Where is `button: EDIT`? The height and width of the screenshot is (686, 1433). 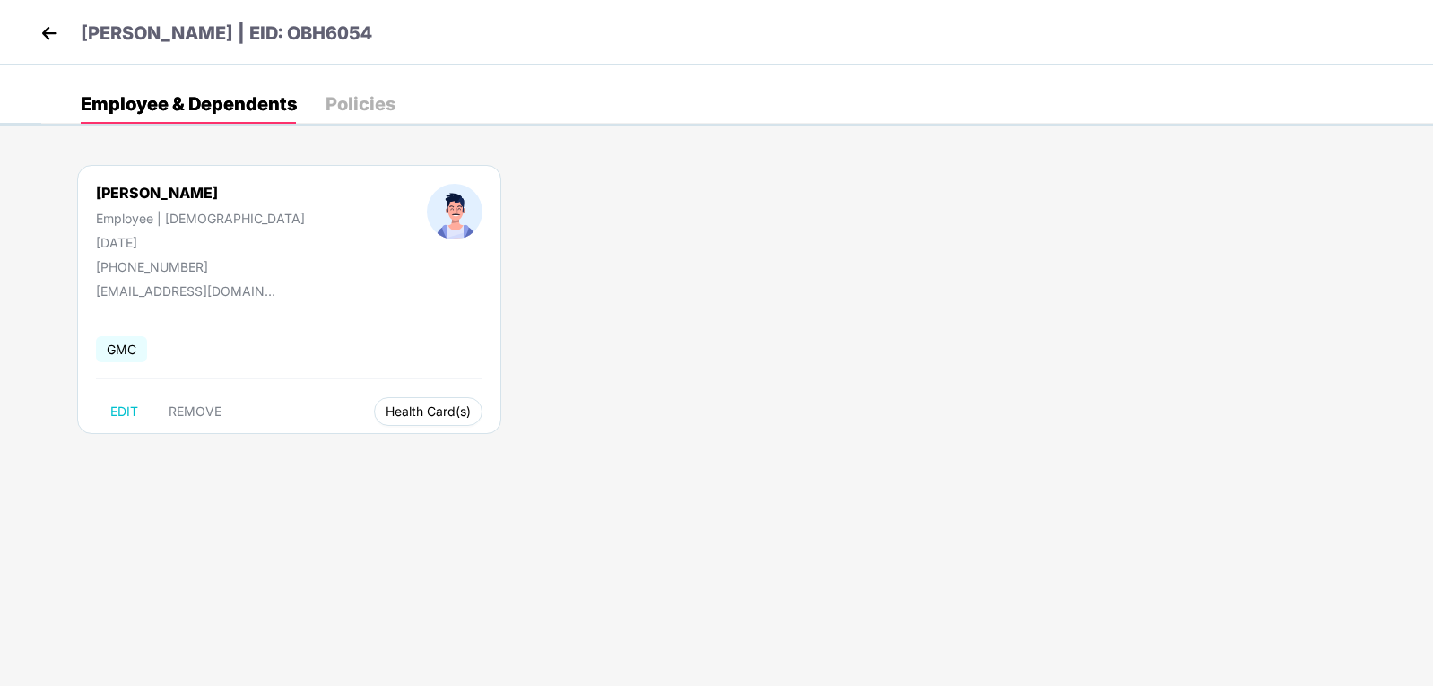 button: EDIT is located at coordinates (124, 412).